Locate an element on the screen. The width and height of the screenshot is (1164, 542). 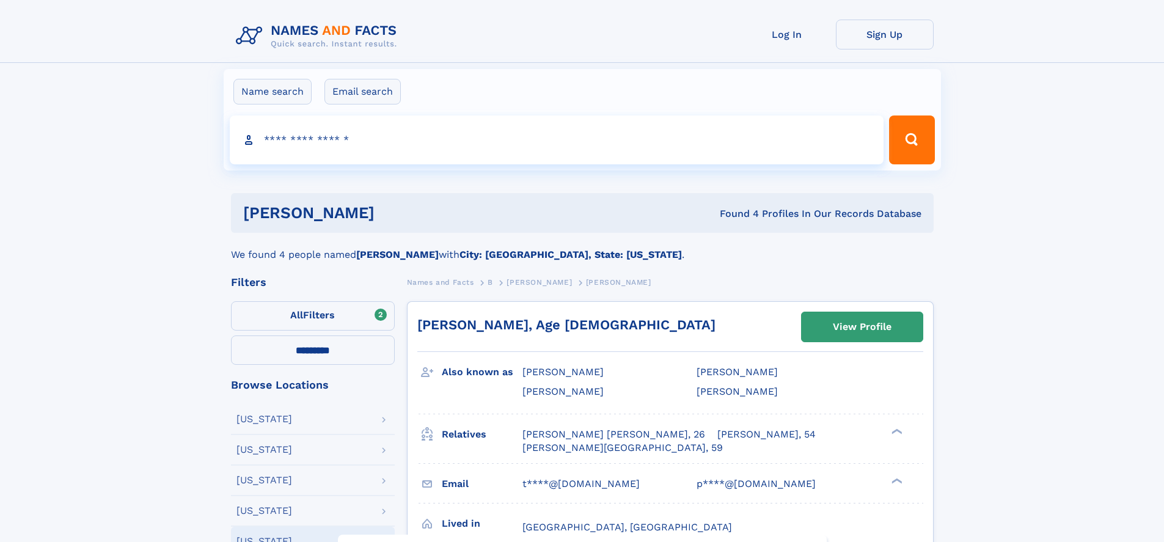
h3: Also known as is located at coordinates (482, 372).